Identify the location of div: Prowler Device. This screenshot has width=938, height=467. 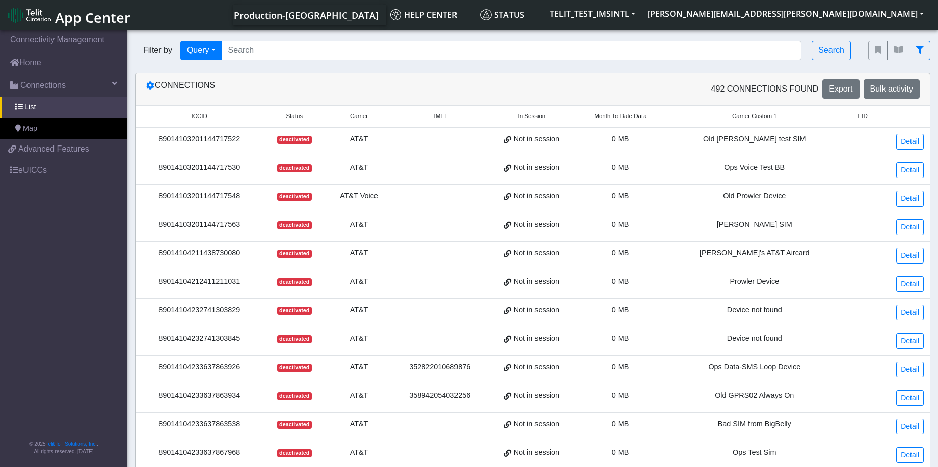
(754, 282).